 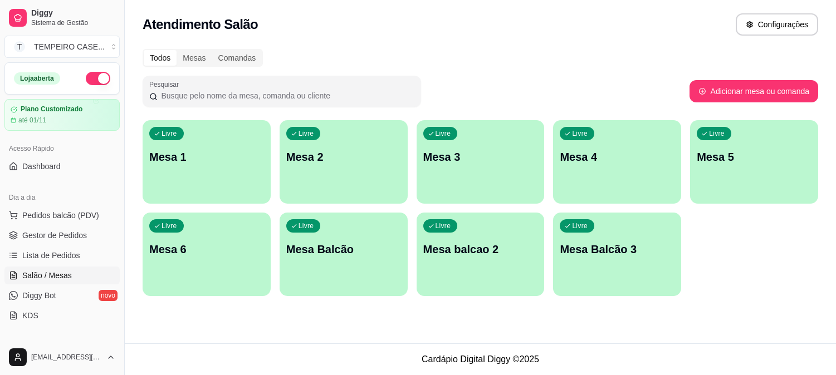 I want to click on span: Sistema de Gestão, so click(x=73, y=23).